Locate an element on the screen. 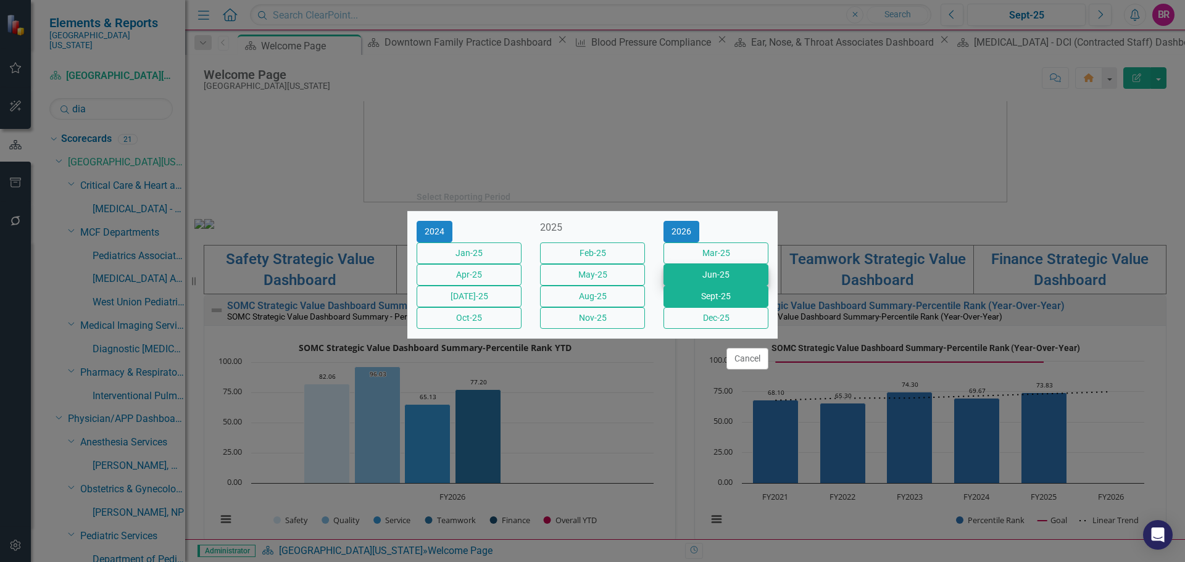  div: Open Intercom Messenger is located at coordinates (1158, 535).